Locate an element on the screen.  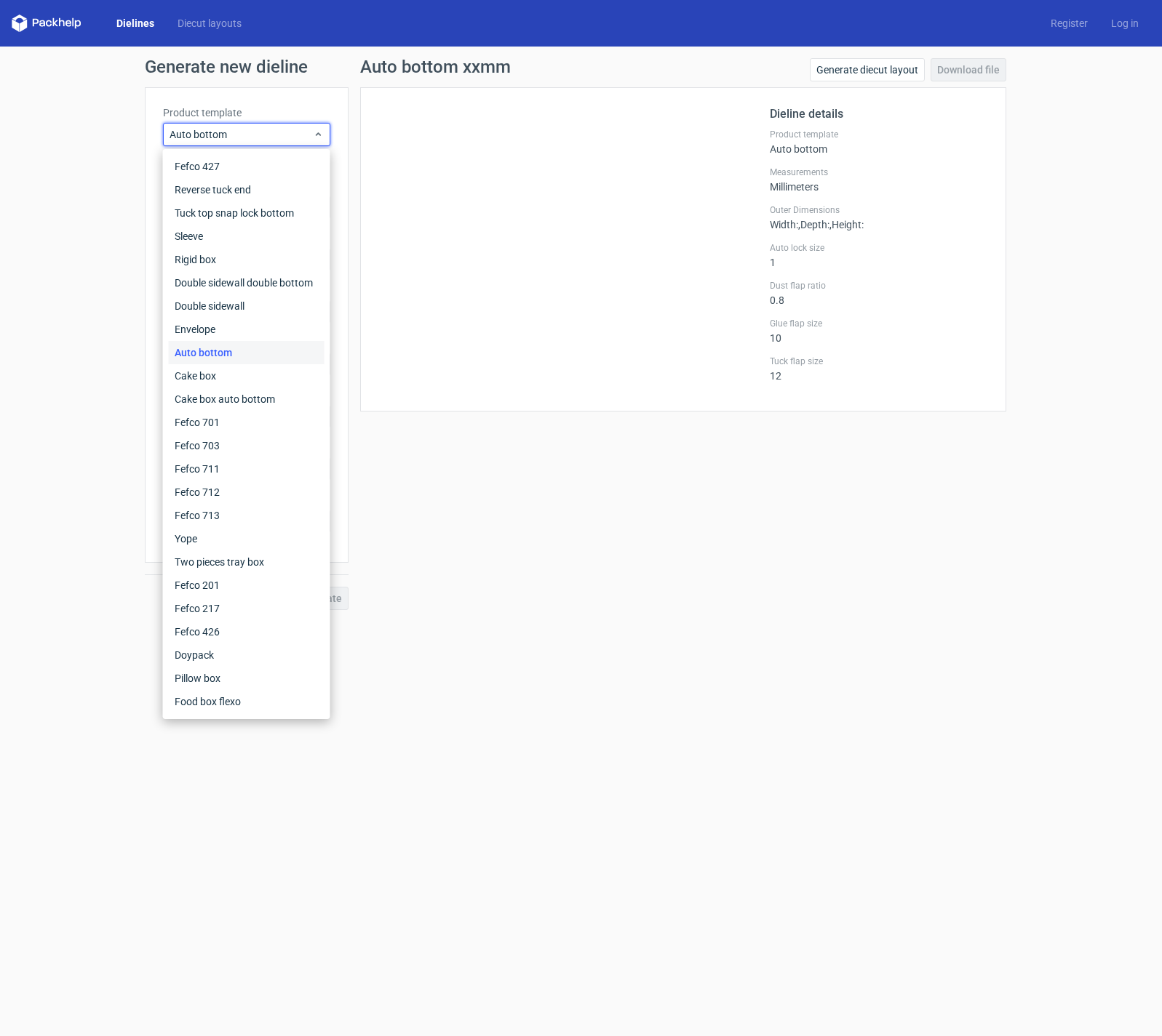
div: Envelope is located at coordinates (247, 330).